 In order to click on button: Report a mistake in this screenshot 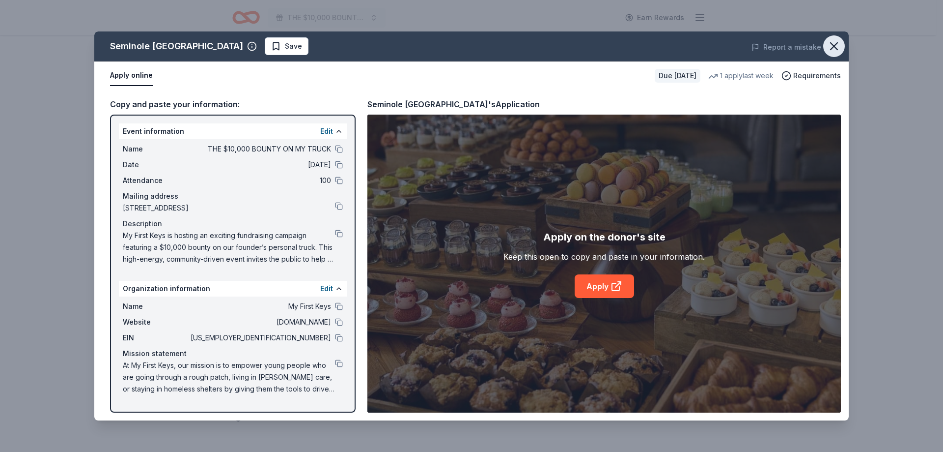, I will do `click(787, 47)`.